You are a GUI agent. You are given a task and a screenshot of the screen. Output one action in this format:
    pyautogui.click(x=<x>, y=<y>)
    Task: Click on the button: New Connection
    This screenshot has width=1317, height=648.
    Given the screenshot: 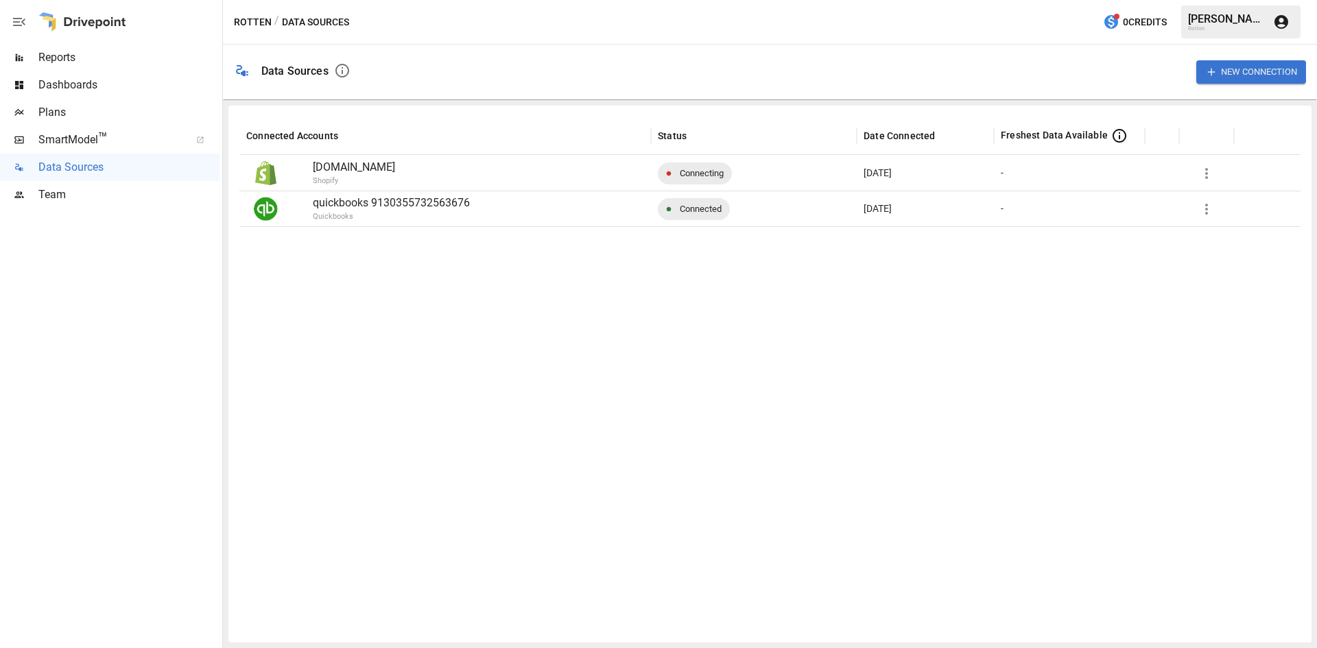 What is the action you would take?
    pyautogui.click(x=1251, y=71)
    